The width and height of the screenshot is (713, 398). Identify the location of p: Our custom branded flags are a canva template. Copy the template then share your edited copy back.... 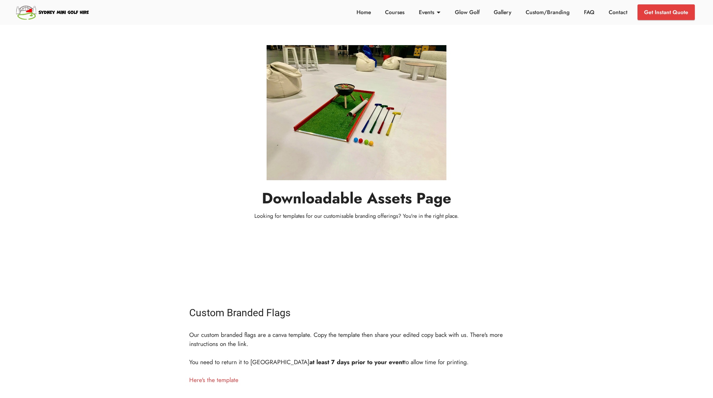
(356, 357).